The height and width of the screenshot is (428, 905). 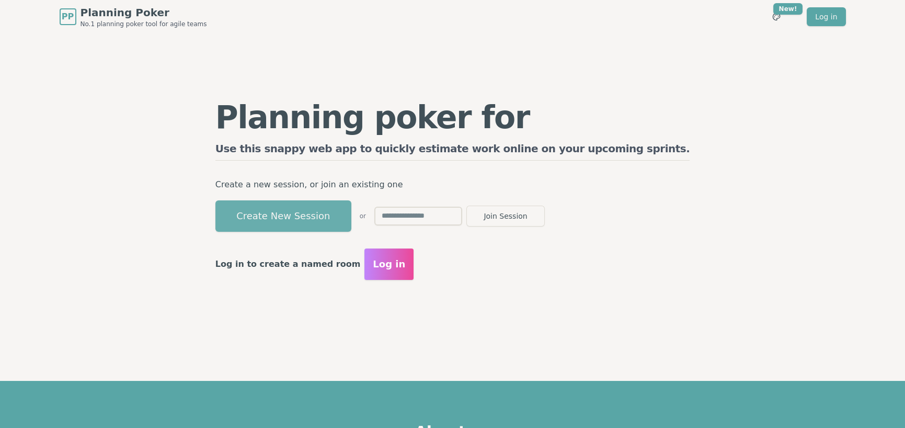 I want to click on p: Create a new session, or join an existing one, so click(x=453, y=185).